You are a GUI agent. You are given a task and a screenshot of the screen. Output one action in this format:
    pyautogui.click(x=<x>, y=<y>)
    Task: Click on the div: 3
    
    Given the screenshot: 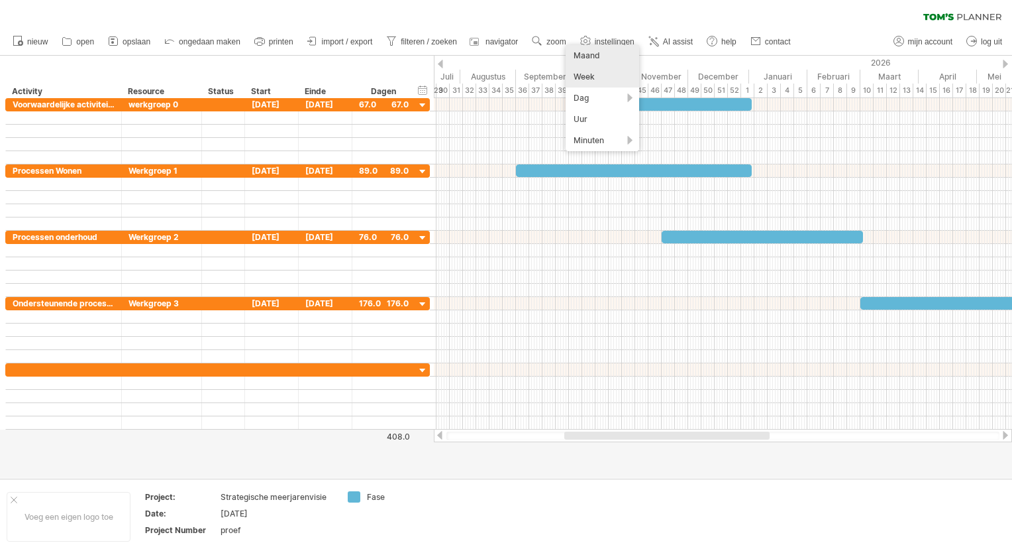 What is the action you would take?
    pyautogui.click(x=775, y=90)
    